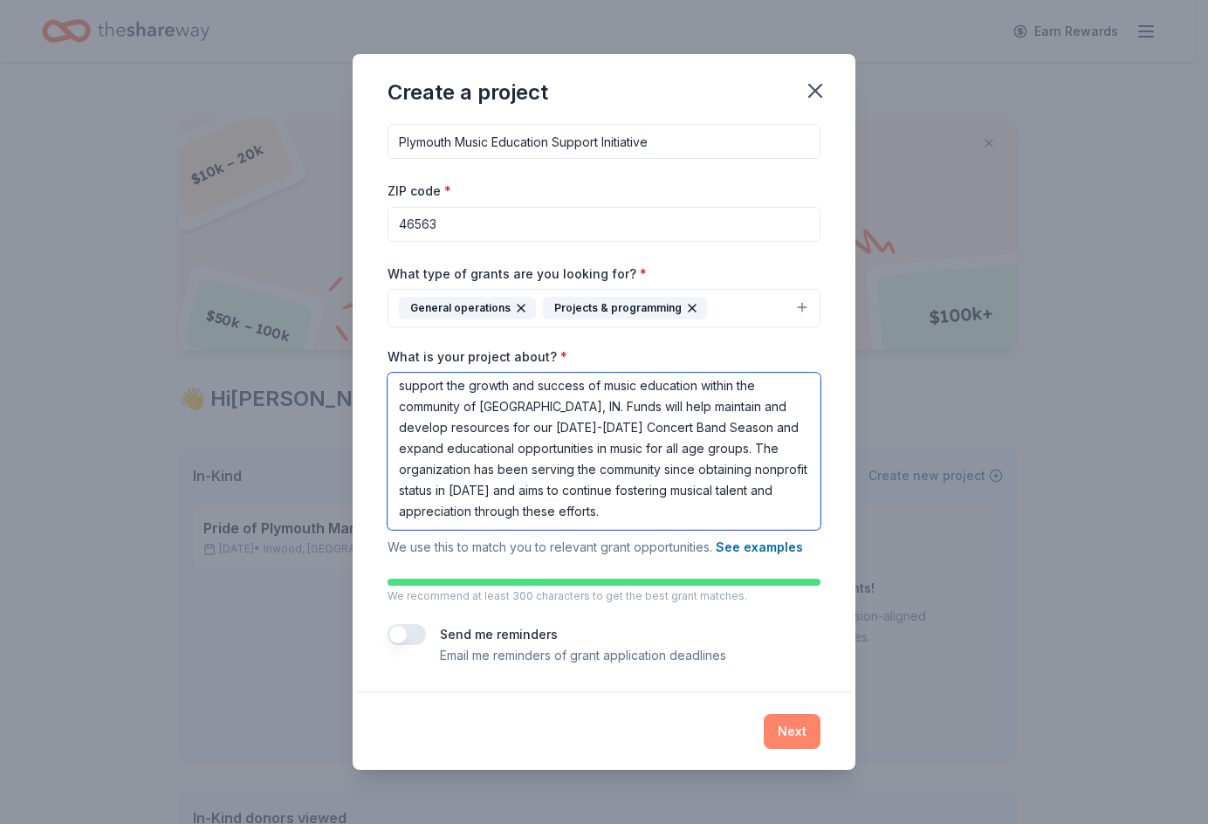 This screenshot has height=824, width=1208. Describe the element at coordinates (792, 732) in the screenshot. I see `button: Next` at that location.